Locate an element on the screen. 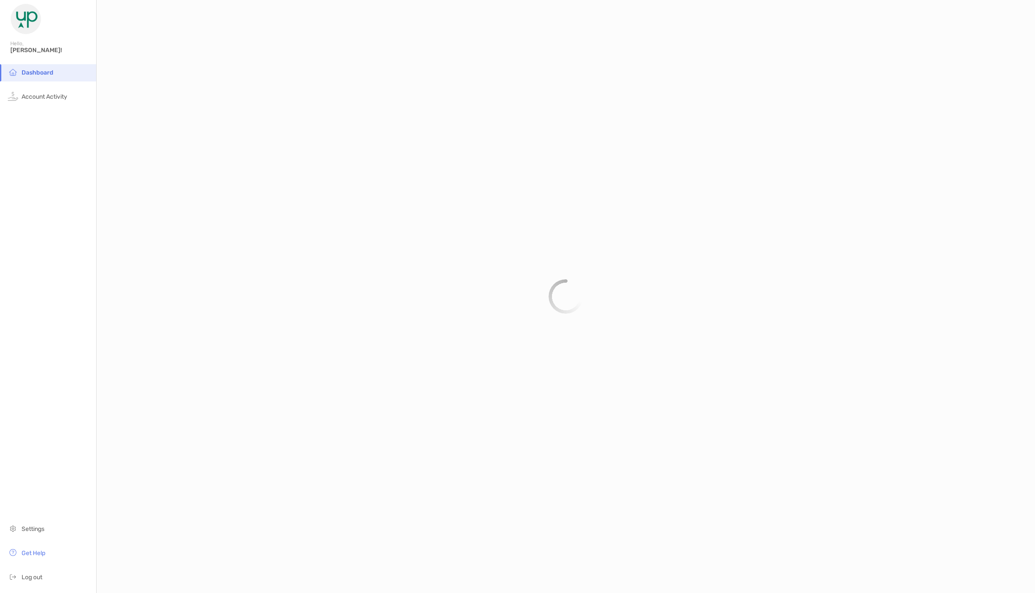 The image size is (1035, 593). span: Dashboard is located at coordinates (38, 72).